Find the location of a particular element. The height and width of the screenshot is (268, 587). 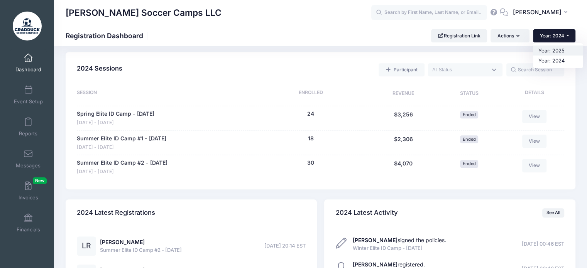

a: Registration Link is located at coordinates (459, 36).